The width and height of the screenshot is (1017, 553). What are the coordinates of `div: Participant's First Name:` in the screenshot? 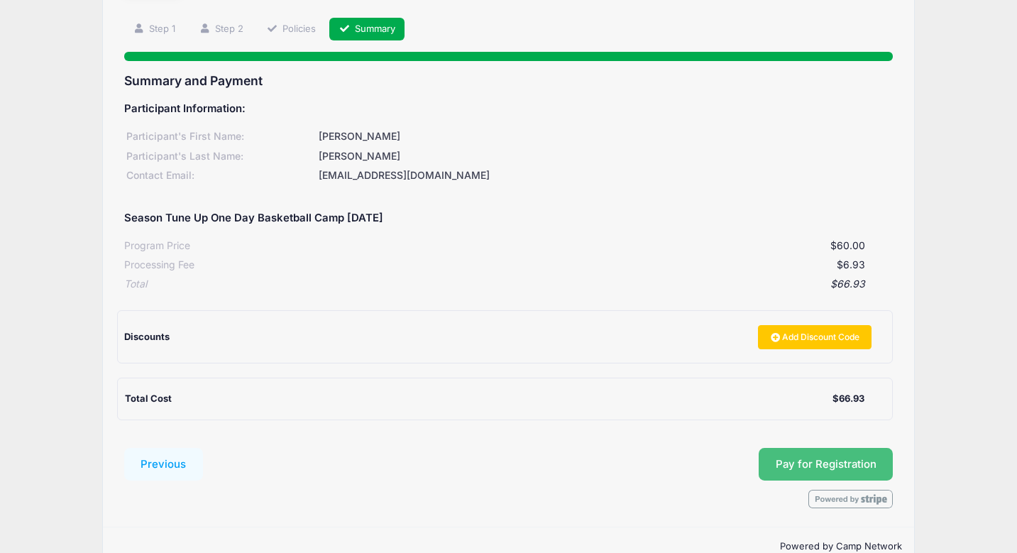 It's located at (220, 136).